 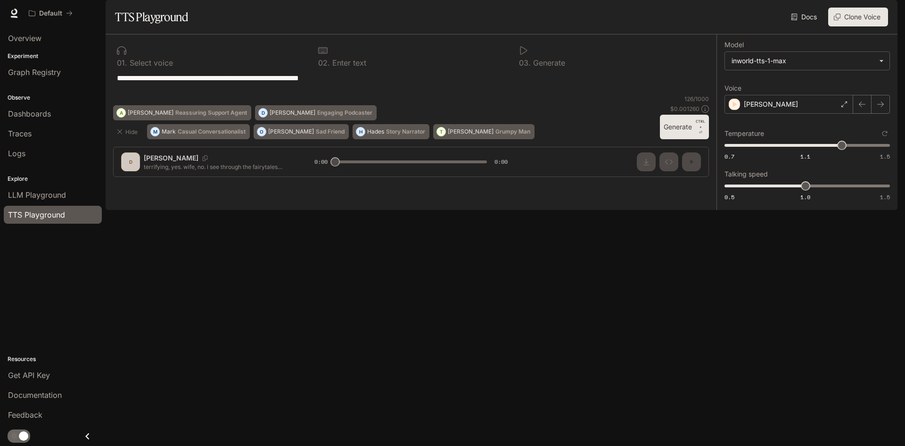 What do you see at coordinates (697, 99) in the screenshot?
I see `p: 126 / 1000` at bounding box center [697, 99].